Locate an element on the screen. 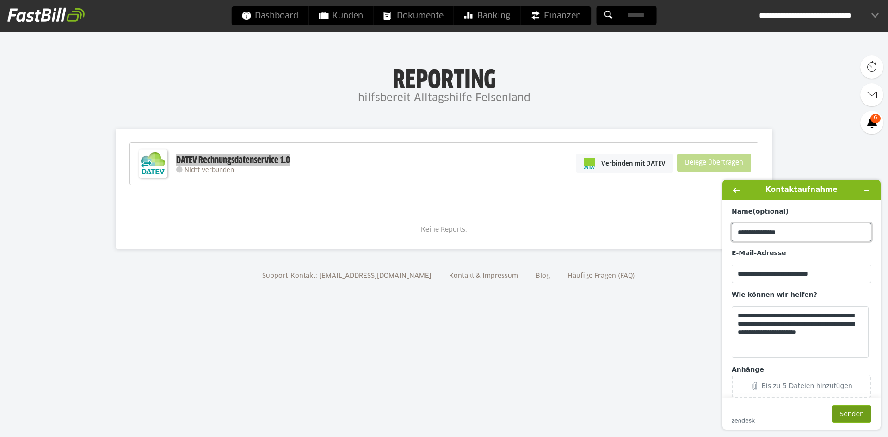 The image size is (888, 437). span: 6 is located at coordinates (875, 118).